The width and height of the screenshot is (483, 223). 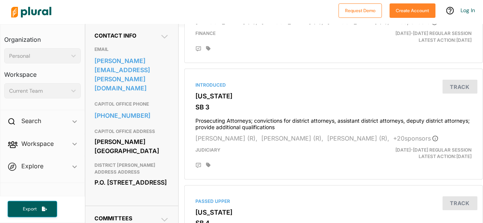 What do you see at coordinates (360, 11) in the screenshot?
I see `button: Request Demo` at bounding box center [360, 11].